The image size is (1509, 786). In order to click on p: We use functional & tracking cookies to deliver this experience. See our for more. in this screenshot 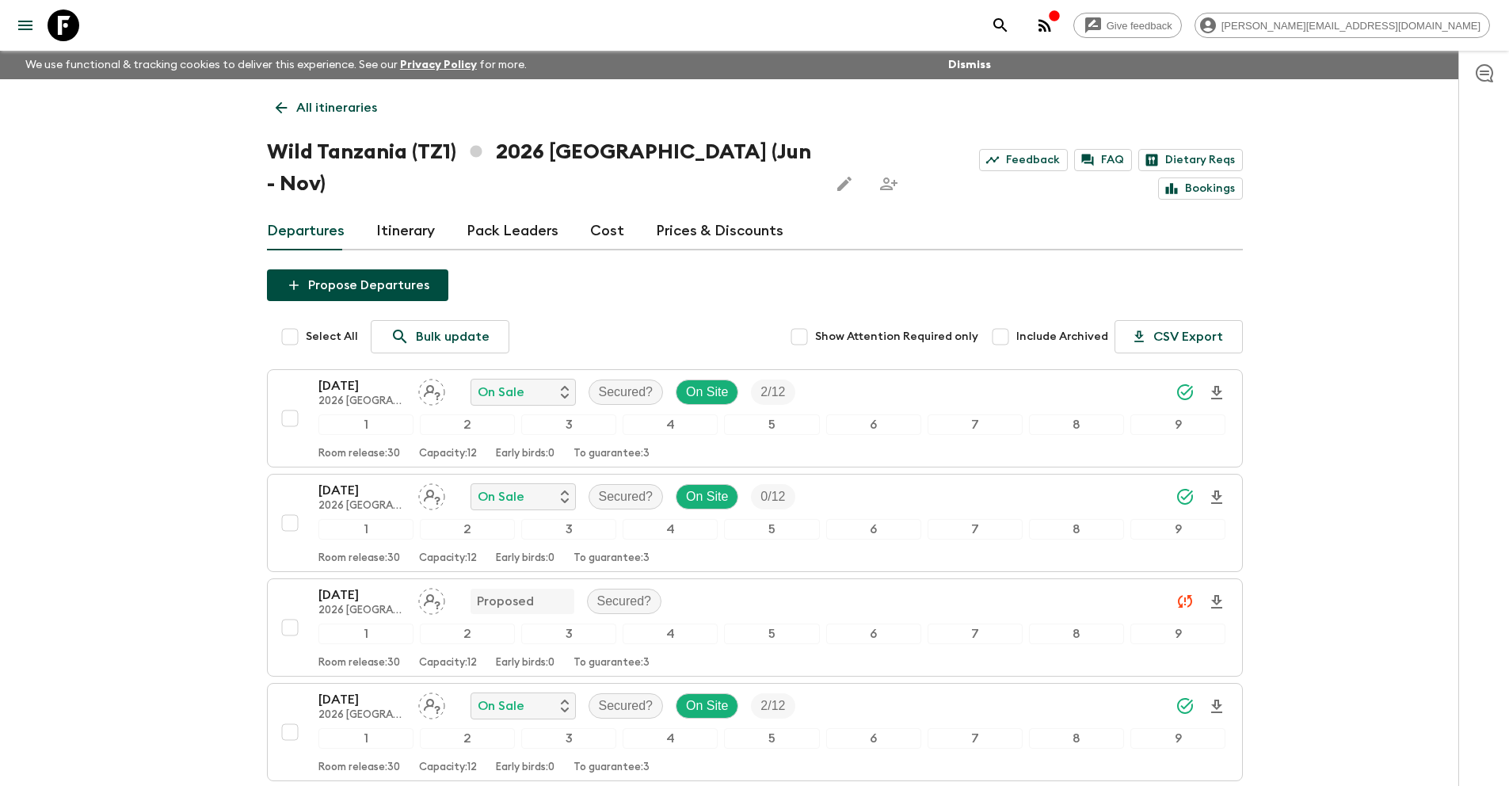, I will do `click(276, 65)`.